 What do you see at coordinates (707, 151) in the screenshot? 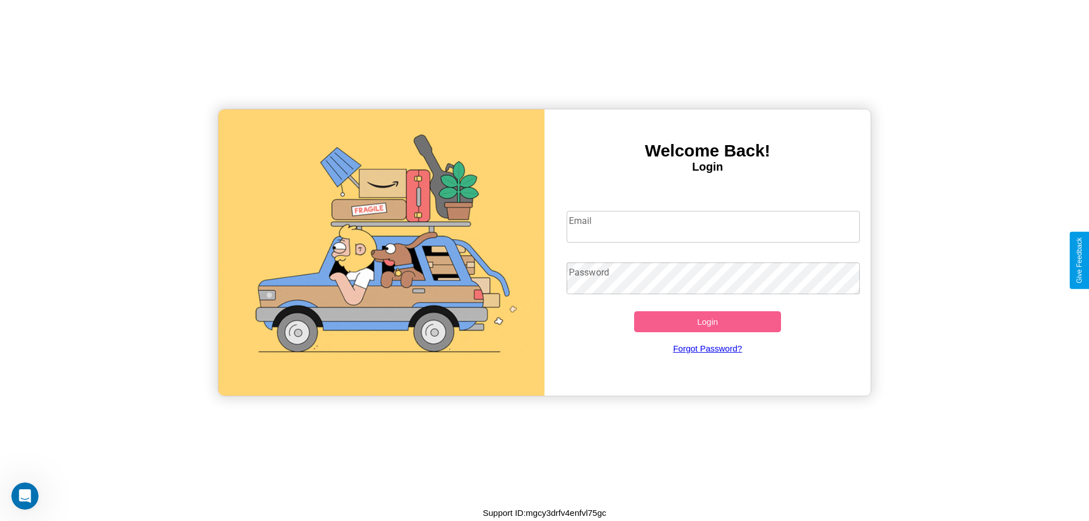
I see `h3: Welcome Back!` at bounding box center [707, 151].